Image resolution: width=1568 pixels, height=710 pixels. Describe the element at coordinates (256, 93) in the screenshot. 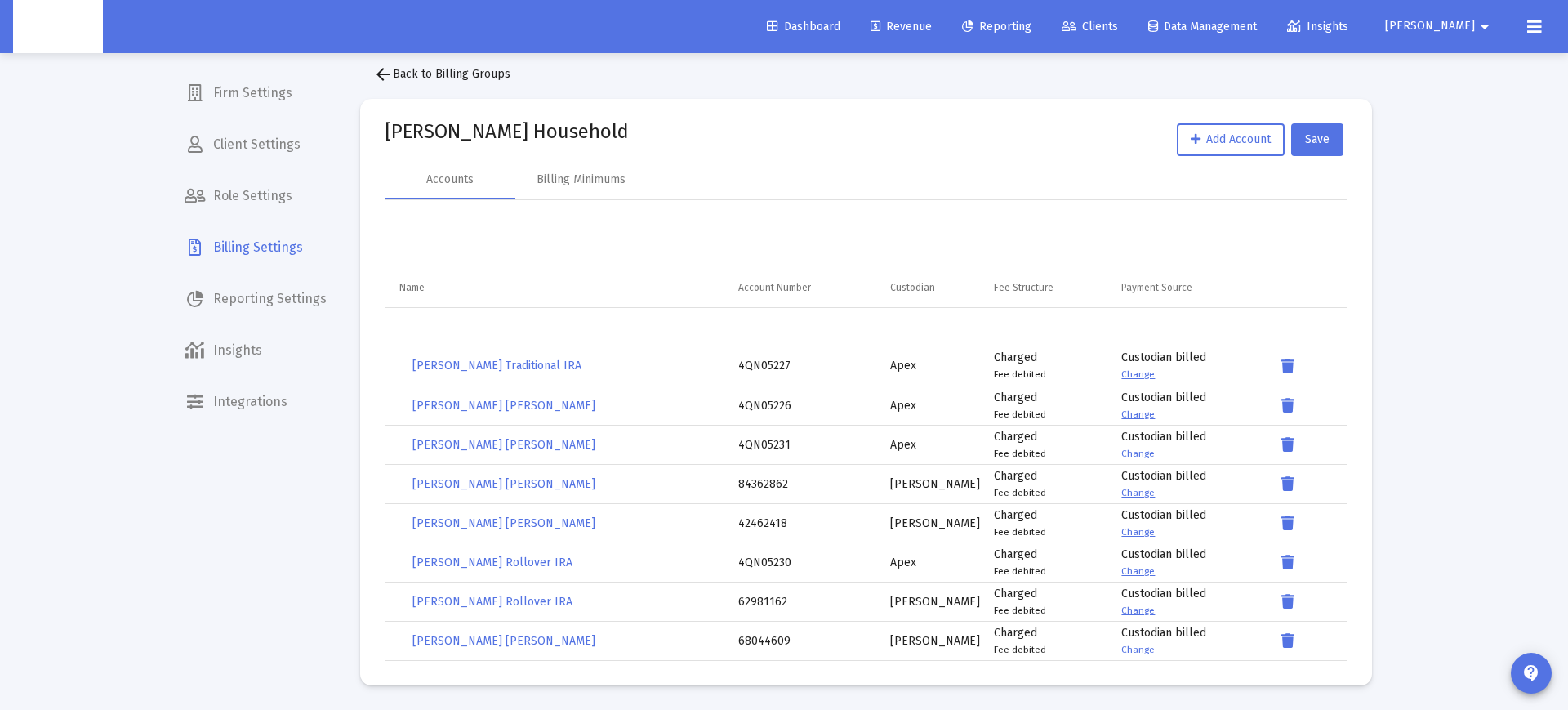

I see `a: Firm Settings` at that location.